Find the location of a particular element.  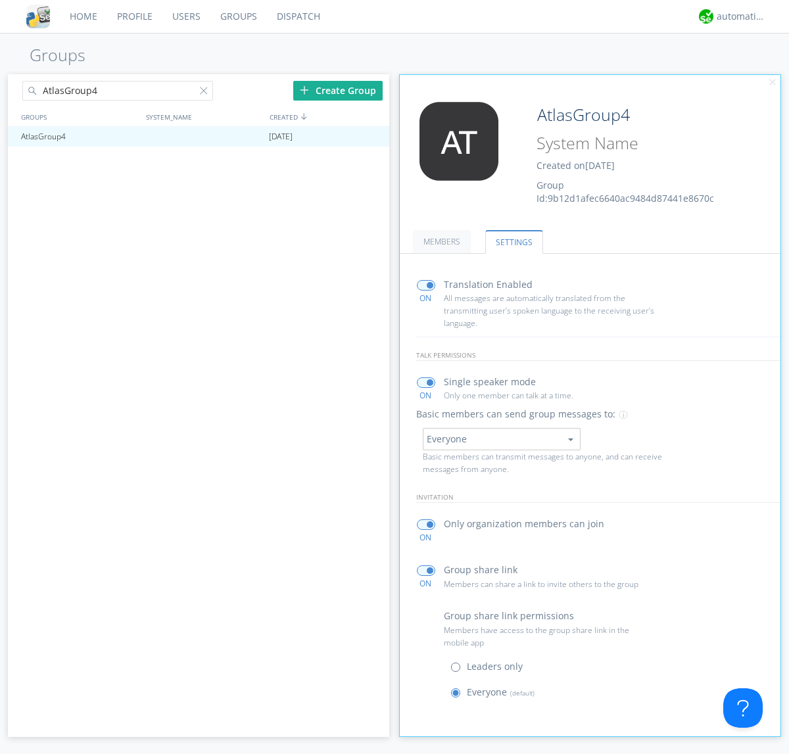

p: Leaders only is located at coordinates (494, 667).